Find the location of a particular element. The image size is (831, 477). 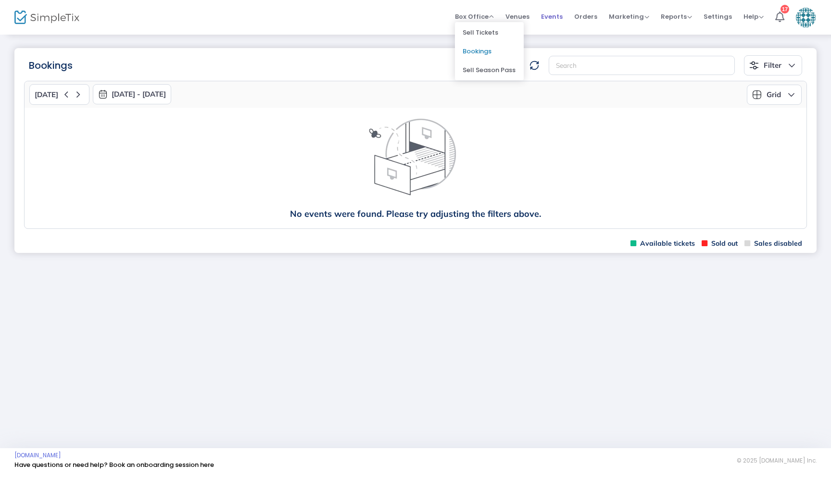

span: Orders is located at coordinates (586, 16).